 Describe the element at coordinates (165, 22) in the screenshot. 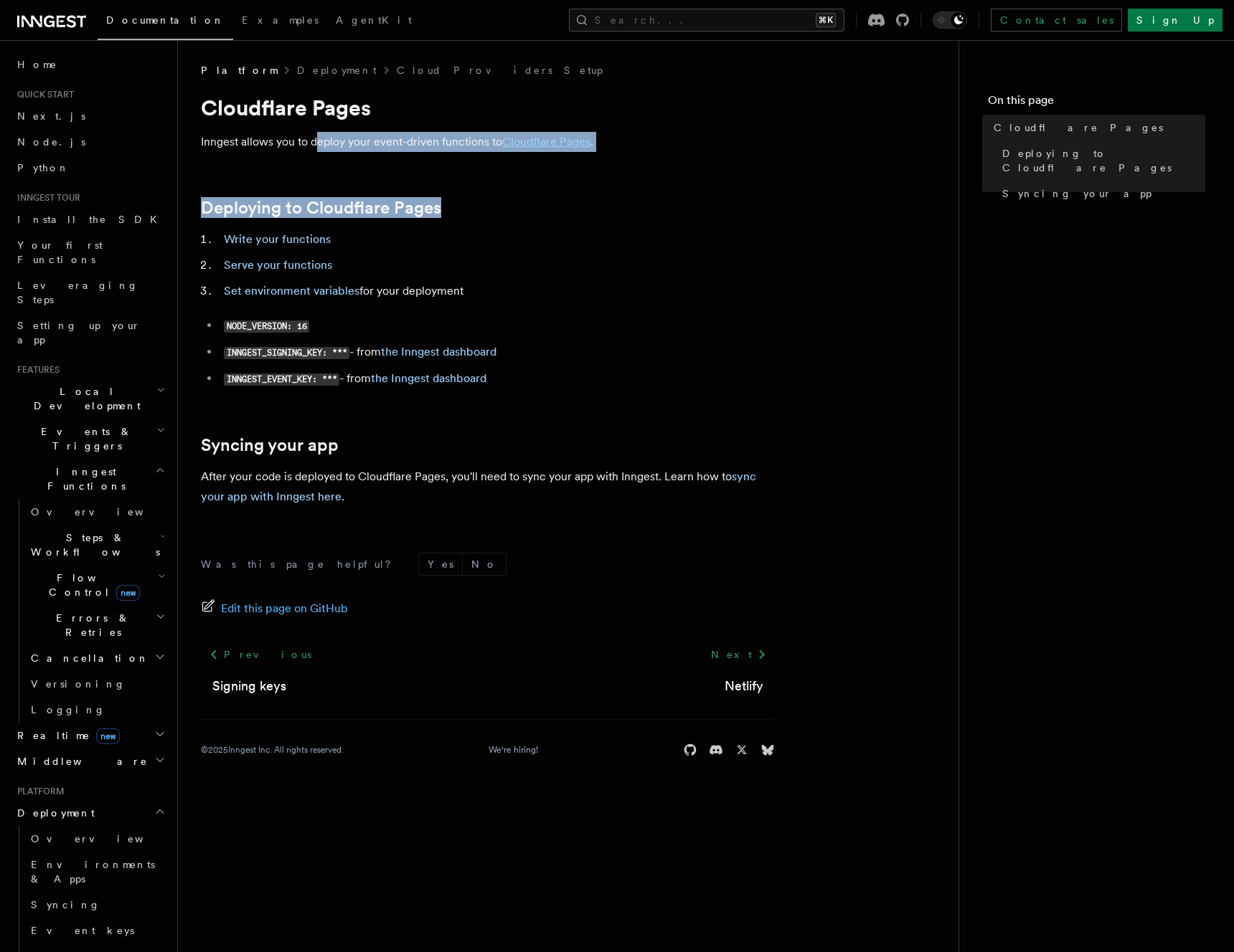

I see `a: Documentation` at that location.